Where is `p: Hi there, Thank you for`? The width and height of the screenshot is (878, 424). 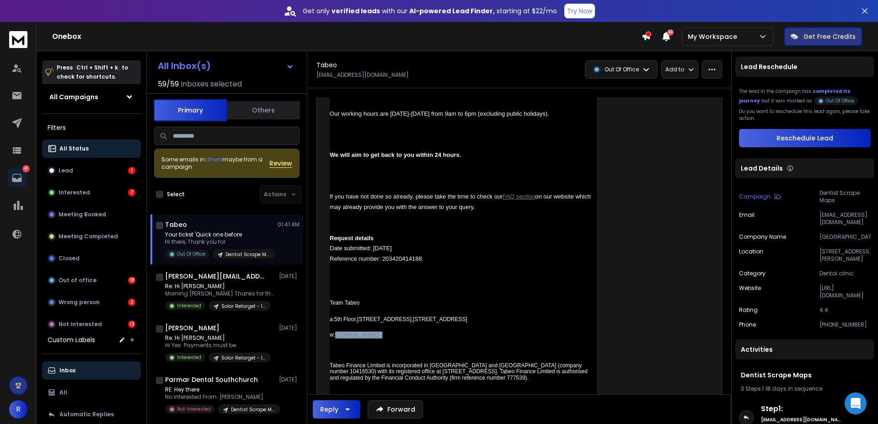 p: Hi there, Thank you for is located at coordinates (220, 242).